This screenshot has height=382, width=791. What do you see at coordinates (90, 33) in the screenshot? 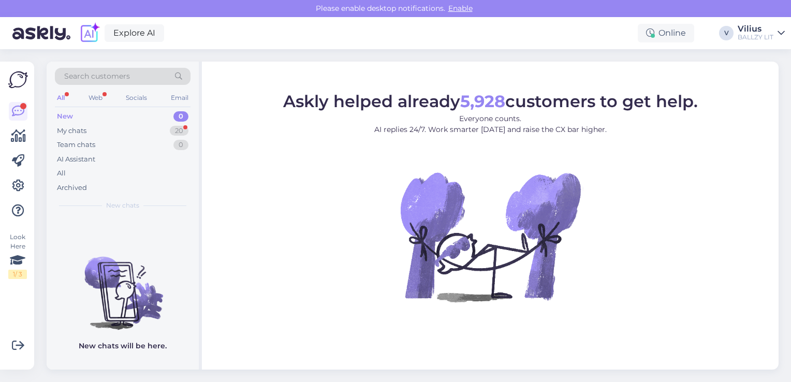
I see `img: explore-ai` at bounding box center [90, 33].